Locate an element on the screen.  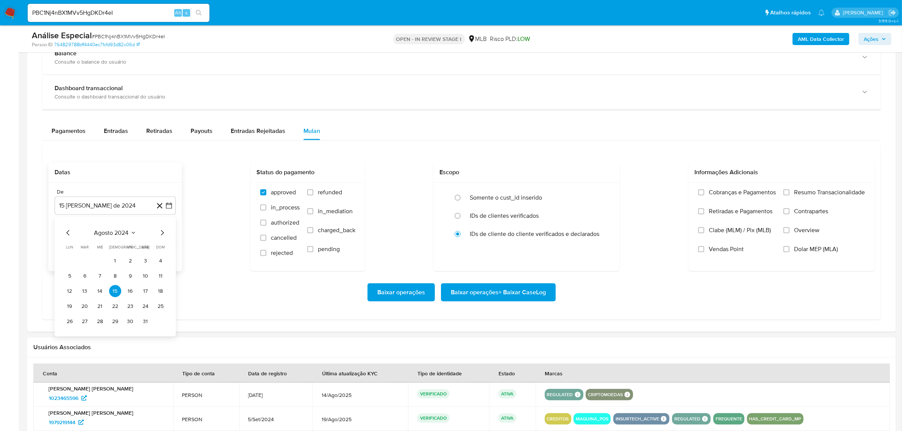
b: AML Data Collector is located at coordinates (821, 39).